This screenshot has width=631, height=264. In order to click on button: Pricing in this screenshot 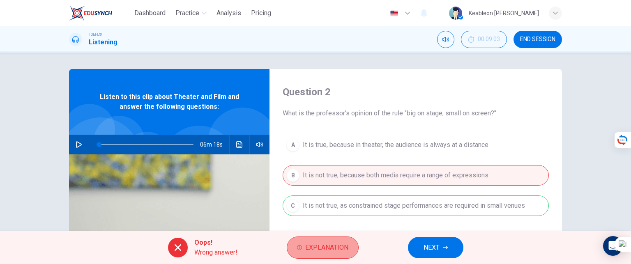, I will do `click(261, 13)`.